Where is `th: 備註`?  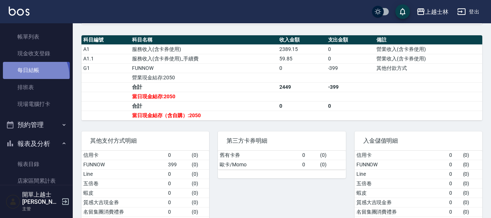
th: 備註 is located at coordinates (428, 40).